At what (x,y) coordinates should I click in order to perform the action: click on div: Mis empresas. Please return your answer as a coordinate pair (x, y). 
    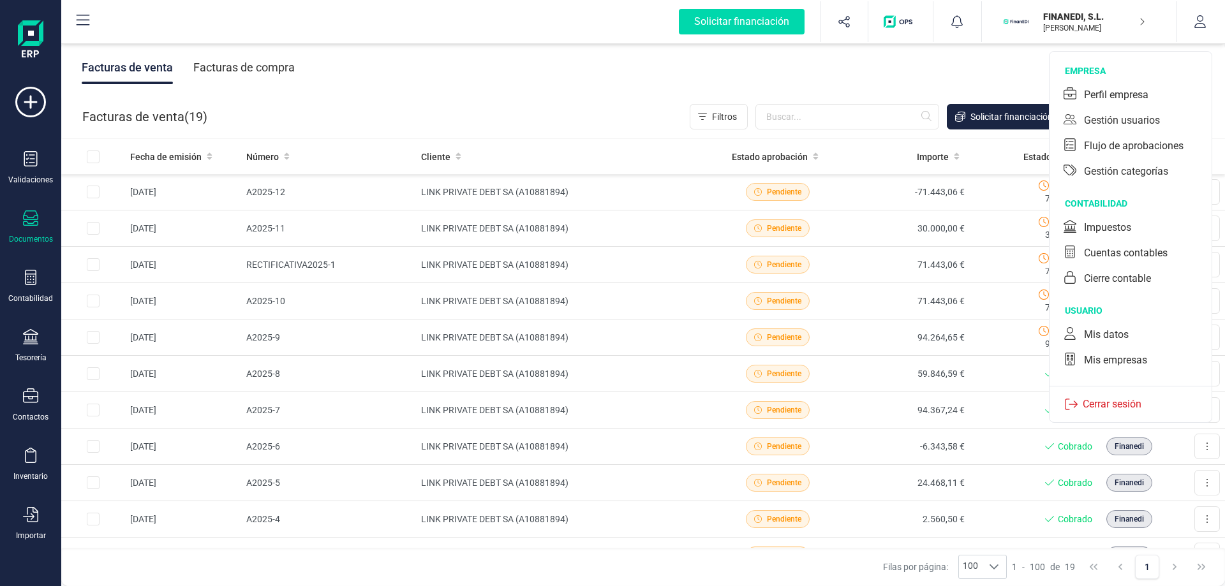
    Looking at the image, I should click on (1115, 360).